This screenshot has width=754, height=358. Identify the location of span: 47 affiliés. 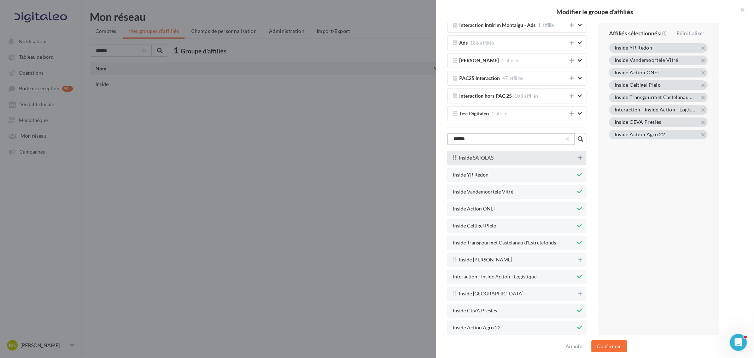
(513, 78).